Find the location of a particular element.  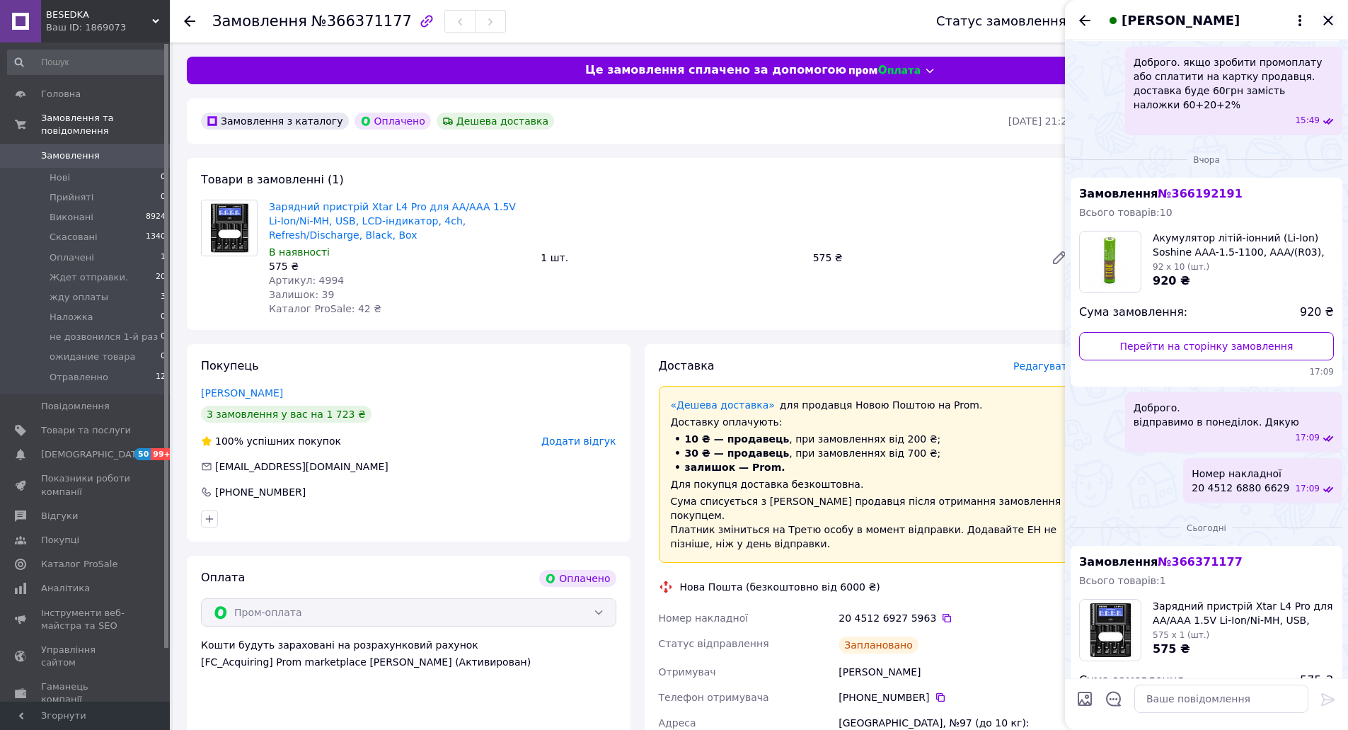

span: Залишок: 39 is located at coordinates (302, 294).